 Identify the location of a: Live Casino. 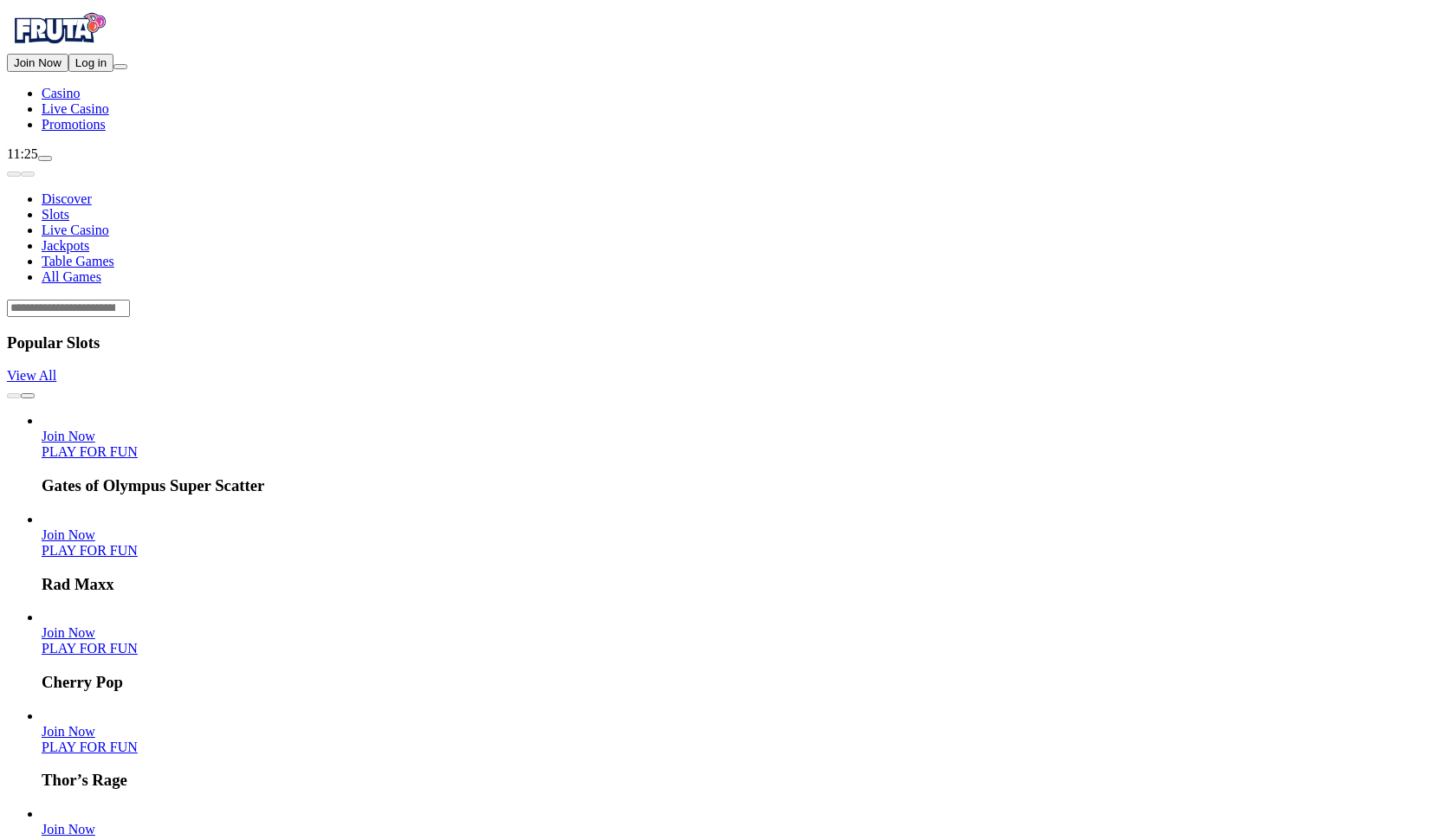
(75, 230).